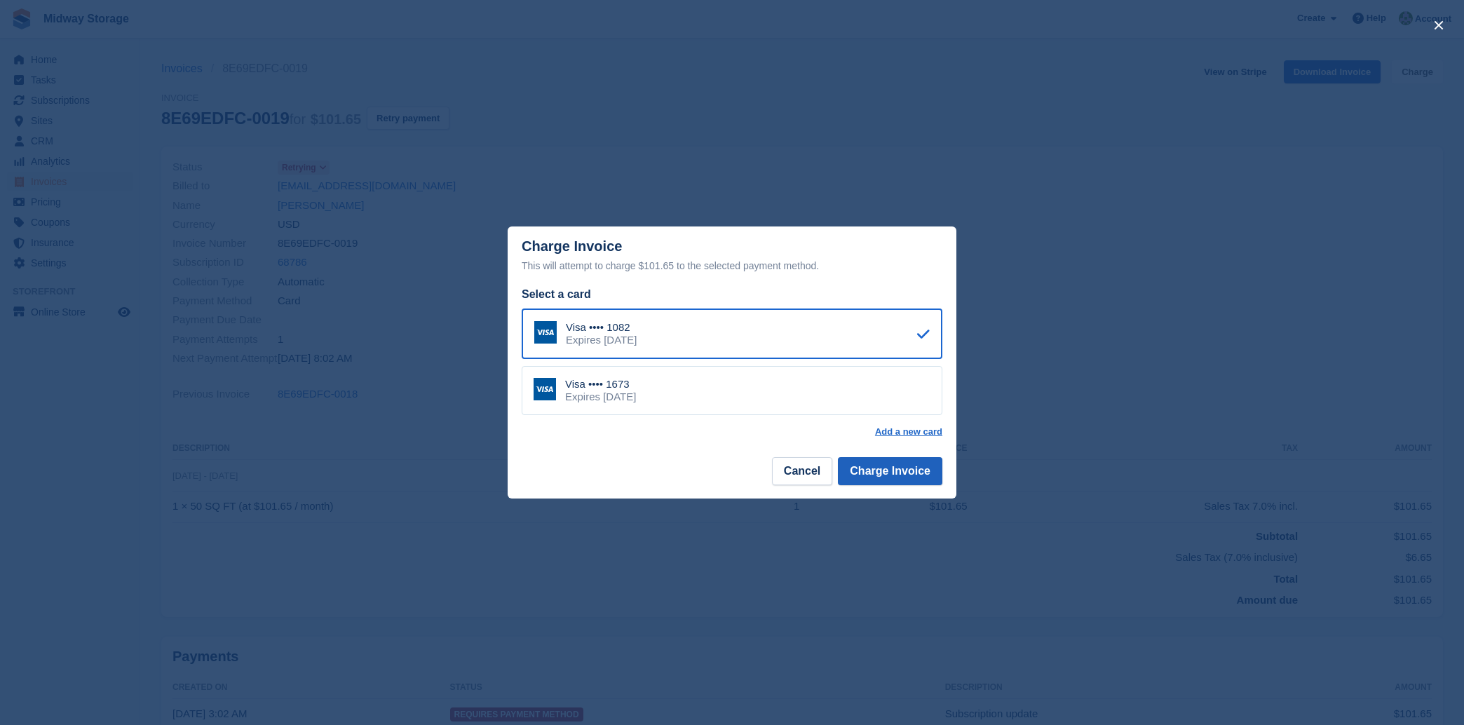 This screenshot has width=1464, height=725. I want to click on div: Charge Invoice, so click(732, 256).